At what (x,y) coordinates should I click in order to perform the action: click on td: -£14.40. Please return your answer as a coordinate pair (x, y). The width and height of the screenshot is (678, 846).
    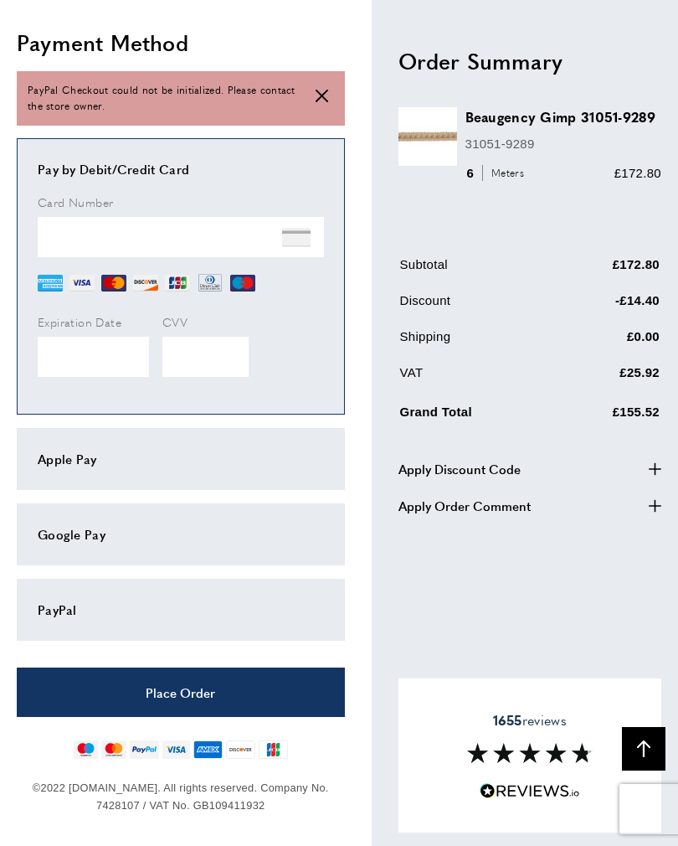
    Looking at the image, I should click on (609, 306).